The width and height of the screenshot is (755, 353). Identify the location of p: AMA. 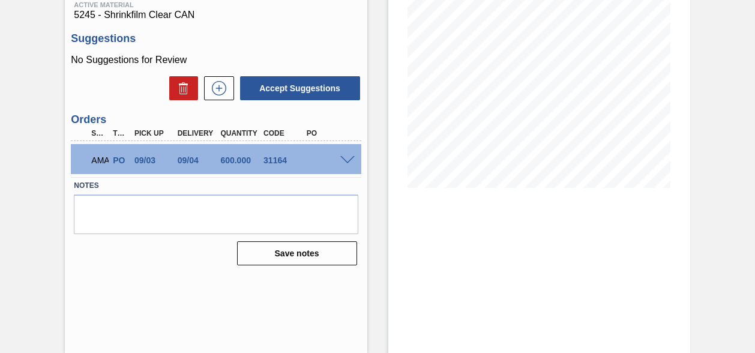
(98, 160).